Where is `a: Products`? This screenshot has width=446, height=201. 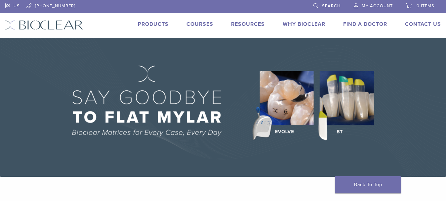 a: Products is located at coordinates (153, 24).